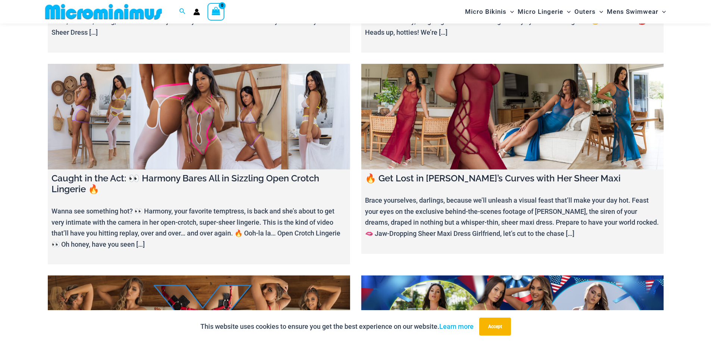  I want to click on a: Account icon link, so click(197, 12).